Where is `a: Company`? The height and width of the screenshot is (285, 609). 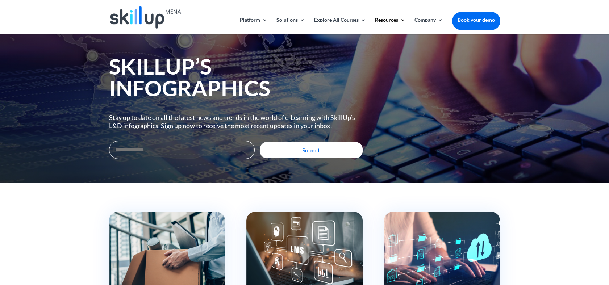
a: Company is located at coordinates (428, 26).